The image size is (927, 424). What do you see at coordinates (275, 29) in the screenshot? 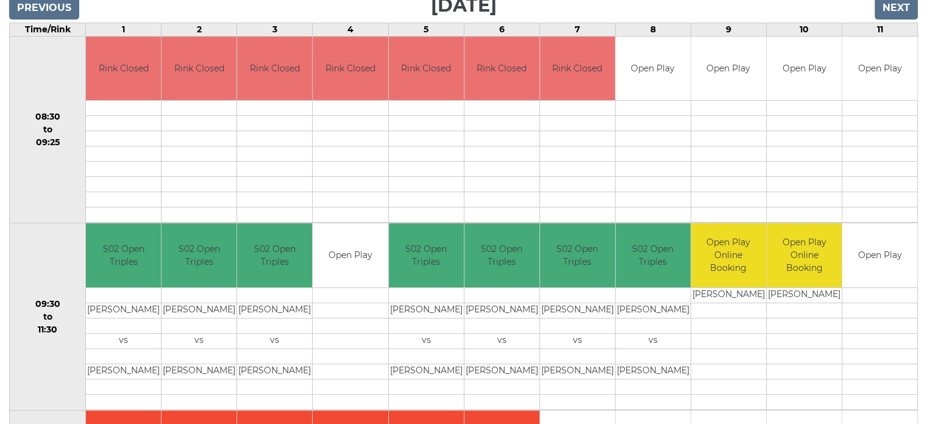
I see `td: 3` at bounding box center [275, 29].